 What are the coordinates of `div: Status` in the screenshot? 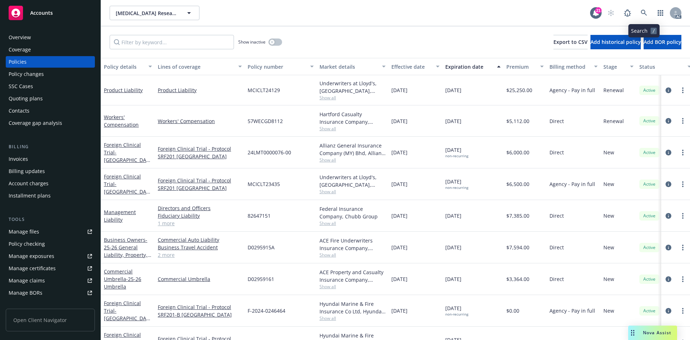 It's located at (661, 66).